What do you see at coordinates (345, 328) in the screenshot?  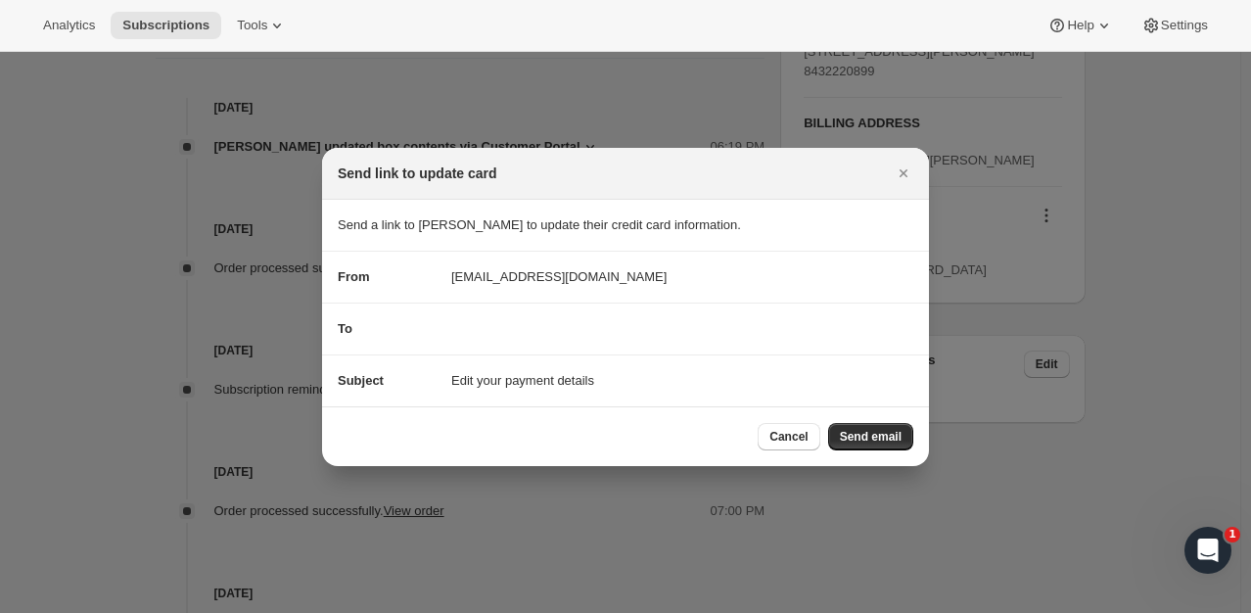 I see `span: To` at bounding box center [345, 328].